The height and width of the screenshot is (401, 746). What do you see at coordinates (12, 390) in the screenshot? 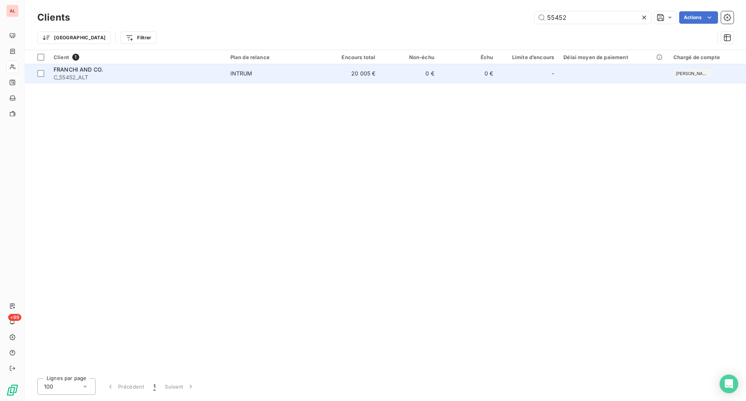
I see `img: Logo LeanPay` at bounding box center [12, 390].